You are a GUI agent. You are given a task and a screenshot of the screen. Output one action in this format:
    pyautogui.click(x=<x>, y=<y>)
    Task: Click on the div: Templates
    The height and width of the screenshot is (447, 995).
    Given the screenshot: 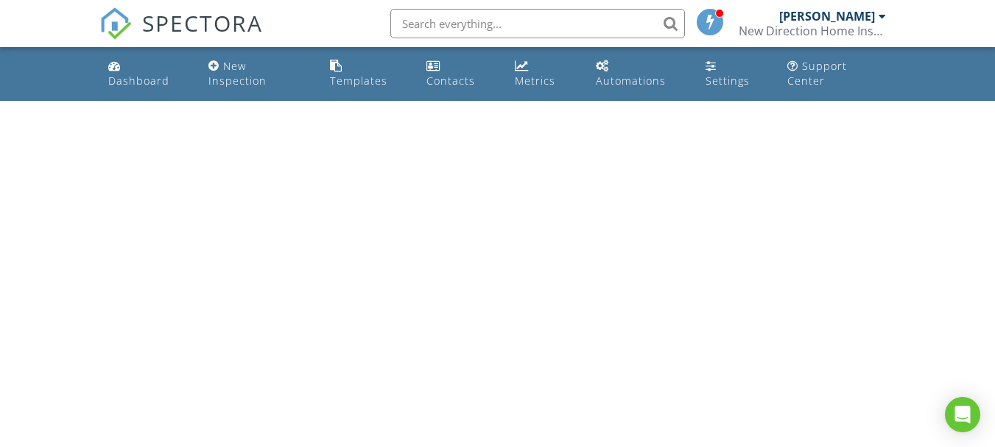 What is the action you would take?
    pyautogui.click(x=359, y=80)
    